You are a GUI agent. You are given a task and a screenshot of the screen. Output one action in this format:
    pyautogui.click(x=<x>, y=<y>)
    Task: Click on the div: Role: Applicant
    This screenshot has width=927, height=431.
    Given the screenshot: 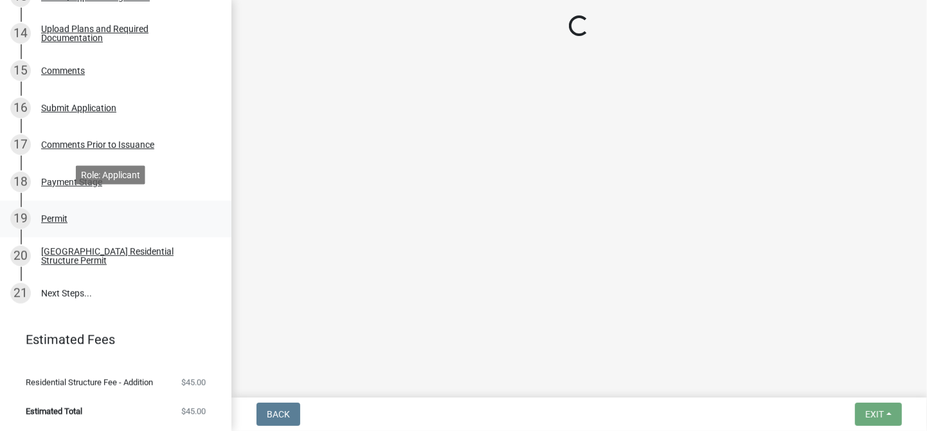 What is the action you would take?
    pyautogui.click(x=111, y=174)
    